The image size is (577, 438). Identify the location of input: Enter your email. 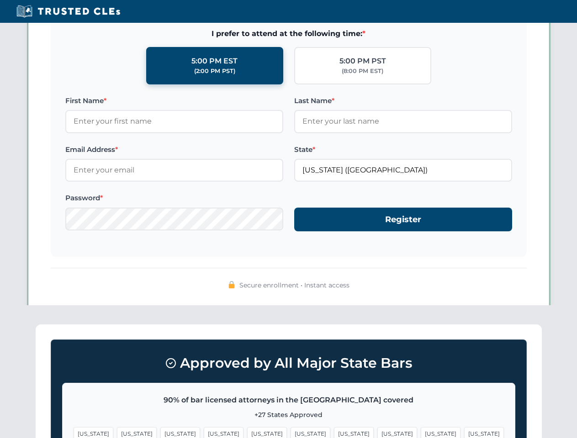
(174, 170).